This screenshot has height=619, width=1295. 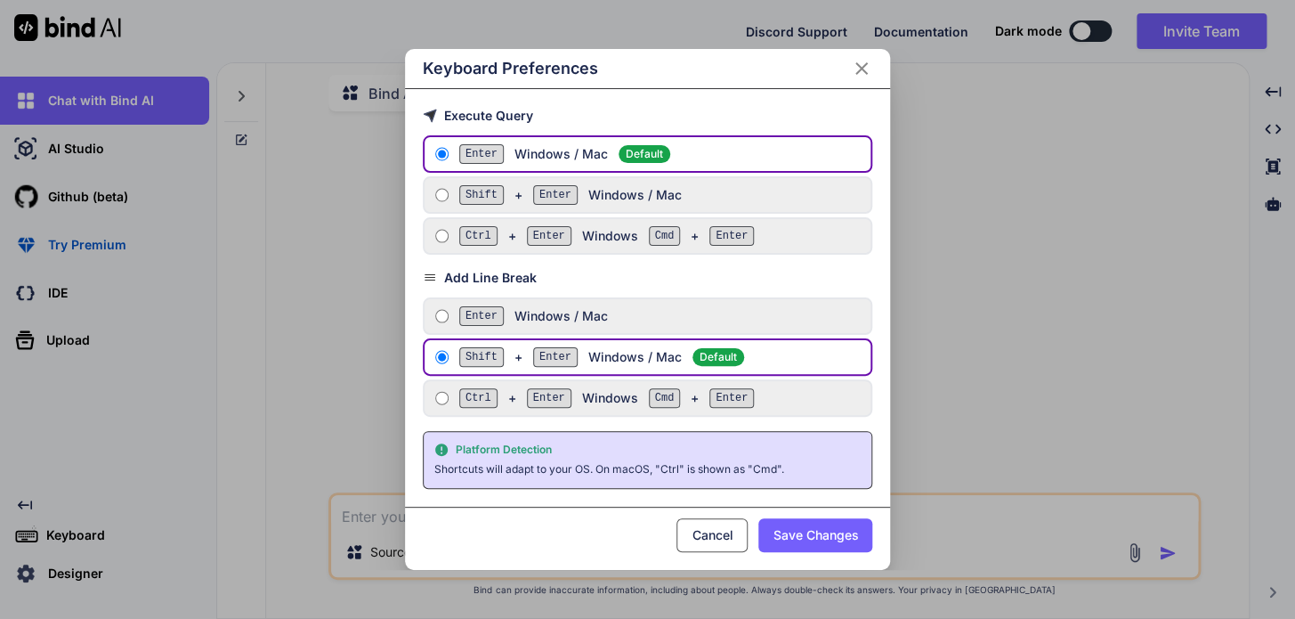 What do you see at coordinates (648, 450) in the screenshot?
I see `div: Platform Detection` at bounding box center [648, 450].